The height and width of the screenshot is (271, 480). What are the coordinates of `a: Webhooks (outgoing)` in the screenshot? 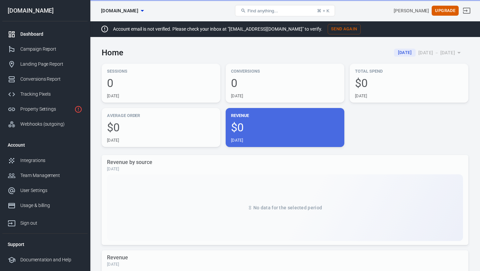 It's located at (45, 124).